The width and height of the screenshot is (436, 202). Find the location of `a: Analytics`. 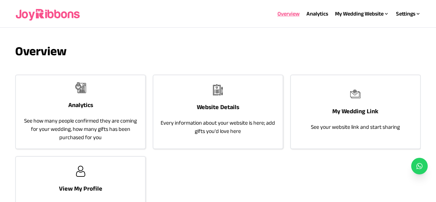

a: Analytics is located at coordinates (317, 13).